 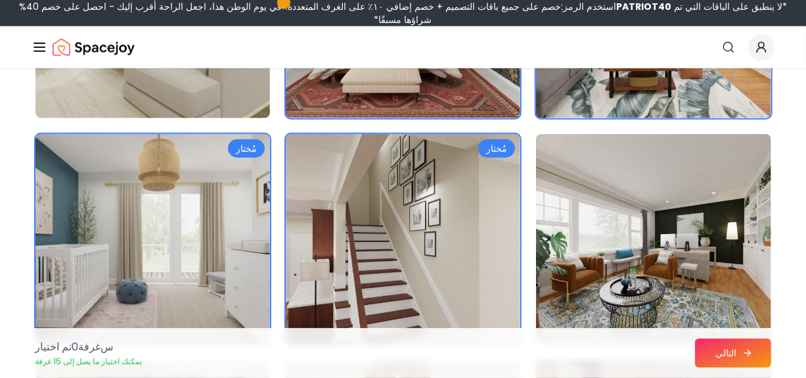 I want to click on font: تم اختيار, so click(x=54, y=346).